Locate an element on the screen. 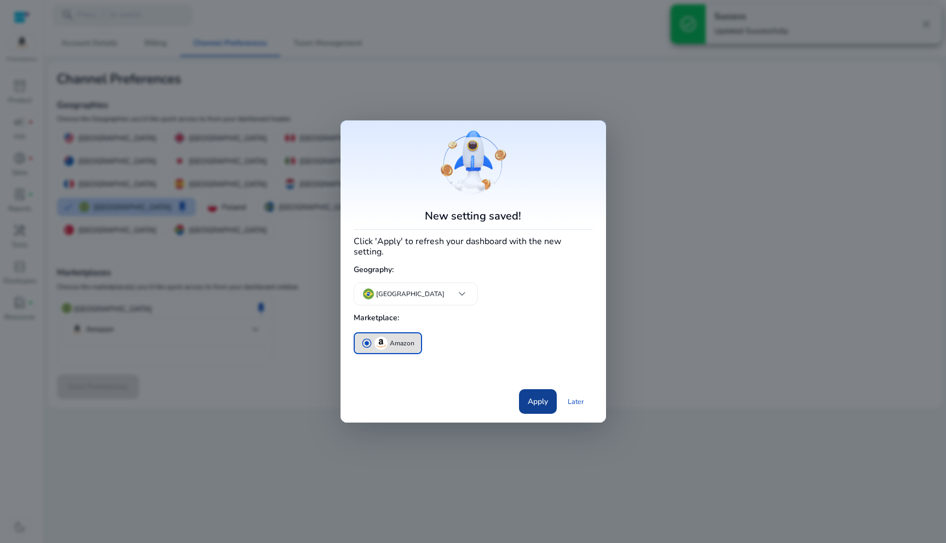 The height and width of the screenshot is (543, 946). h5: Geography: is located at coordinates (473, 270).